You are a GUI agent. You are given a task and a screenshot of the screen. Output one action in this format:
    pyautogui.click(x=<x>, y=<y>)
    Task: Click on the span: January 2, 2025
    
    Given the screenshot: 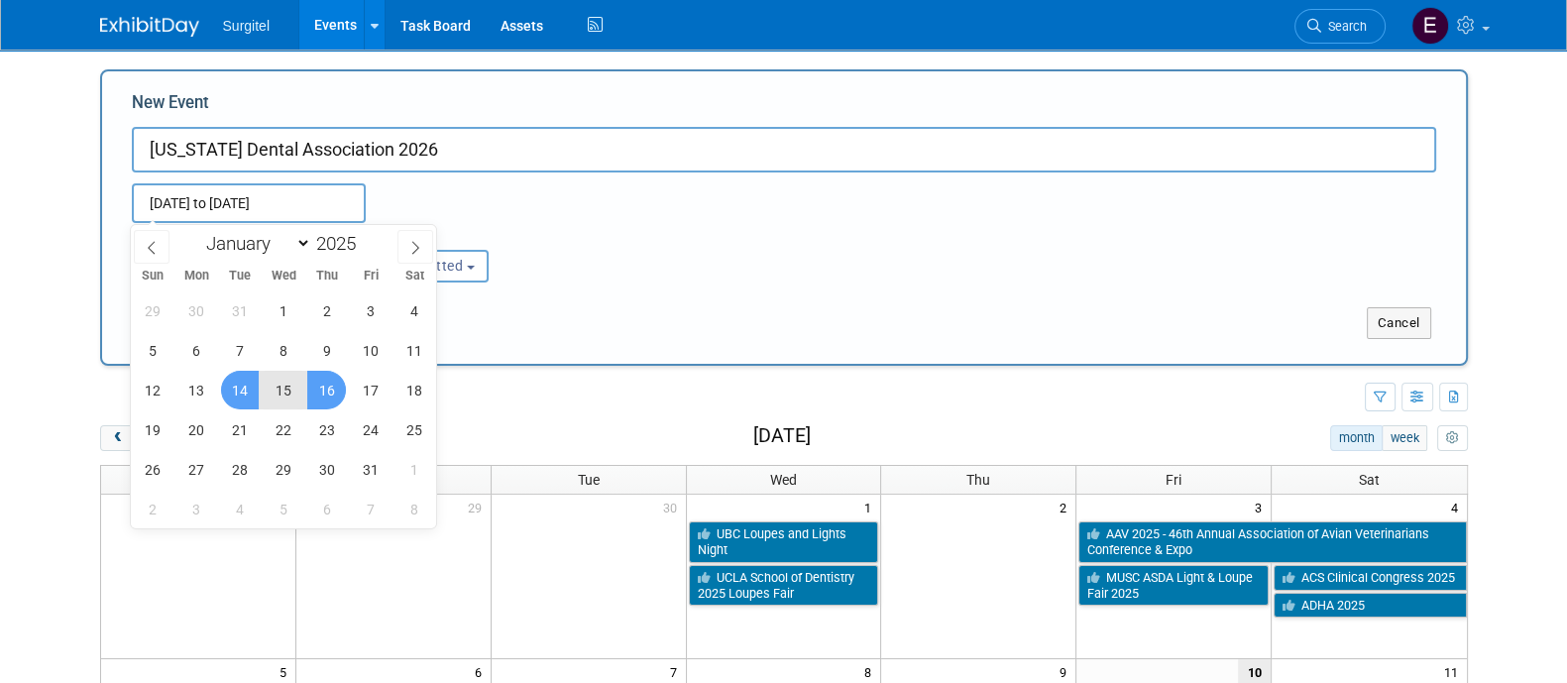 What is the action you would take?
    pyautogui.click(x=326, y=310)
    